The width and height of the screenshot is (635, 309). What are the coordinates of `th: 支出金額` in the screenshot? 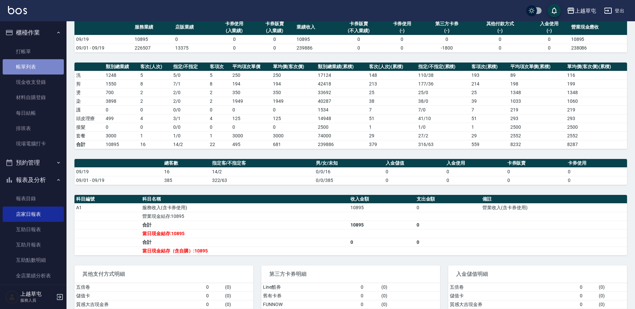 It's located at (448, 199).